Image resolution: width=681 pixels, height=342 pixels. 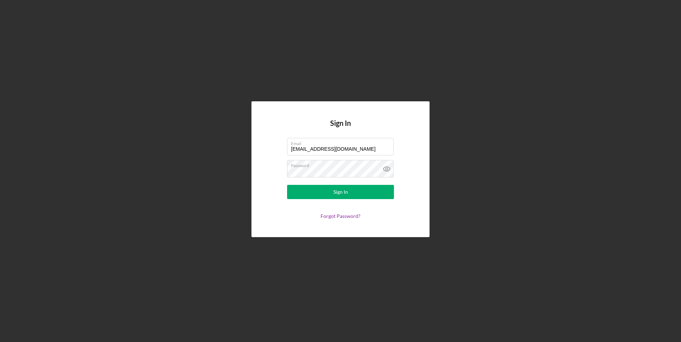 What do you see at coordinates (340, 192) in the screenshot?
I see `div: Sign In` at bounding box center [340, 192].